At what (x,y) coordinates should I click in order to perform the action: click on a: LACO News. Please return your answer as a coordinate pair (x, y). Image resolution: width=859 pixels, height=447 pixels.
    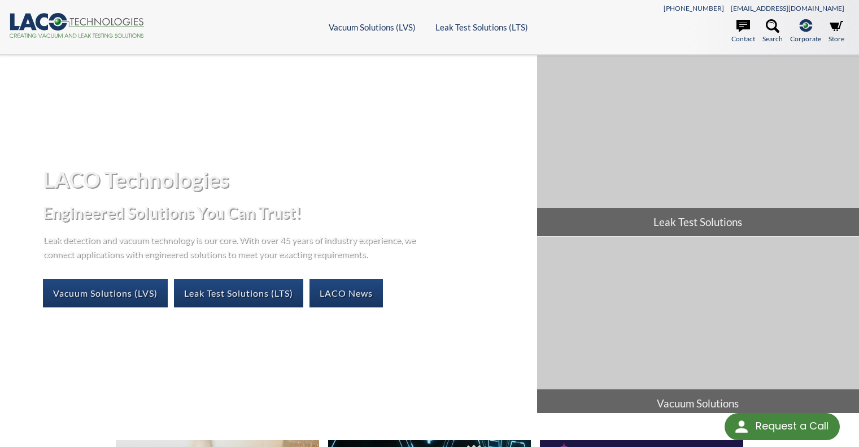
    Looking at the image, I should click on (346, 293).